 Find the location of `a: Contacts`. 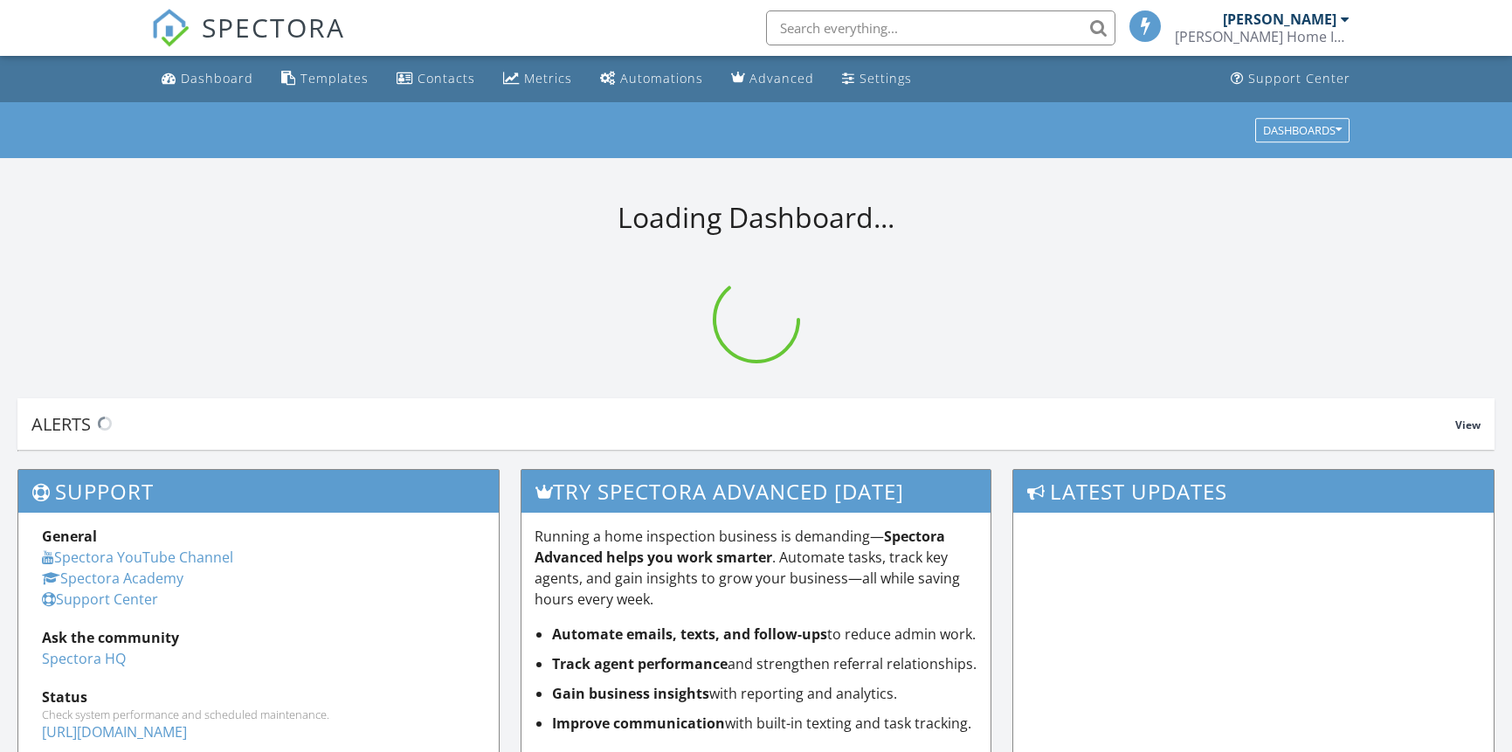

a: Contacts is located at coordinates (436, 79).